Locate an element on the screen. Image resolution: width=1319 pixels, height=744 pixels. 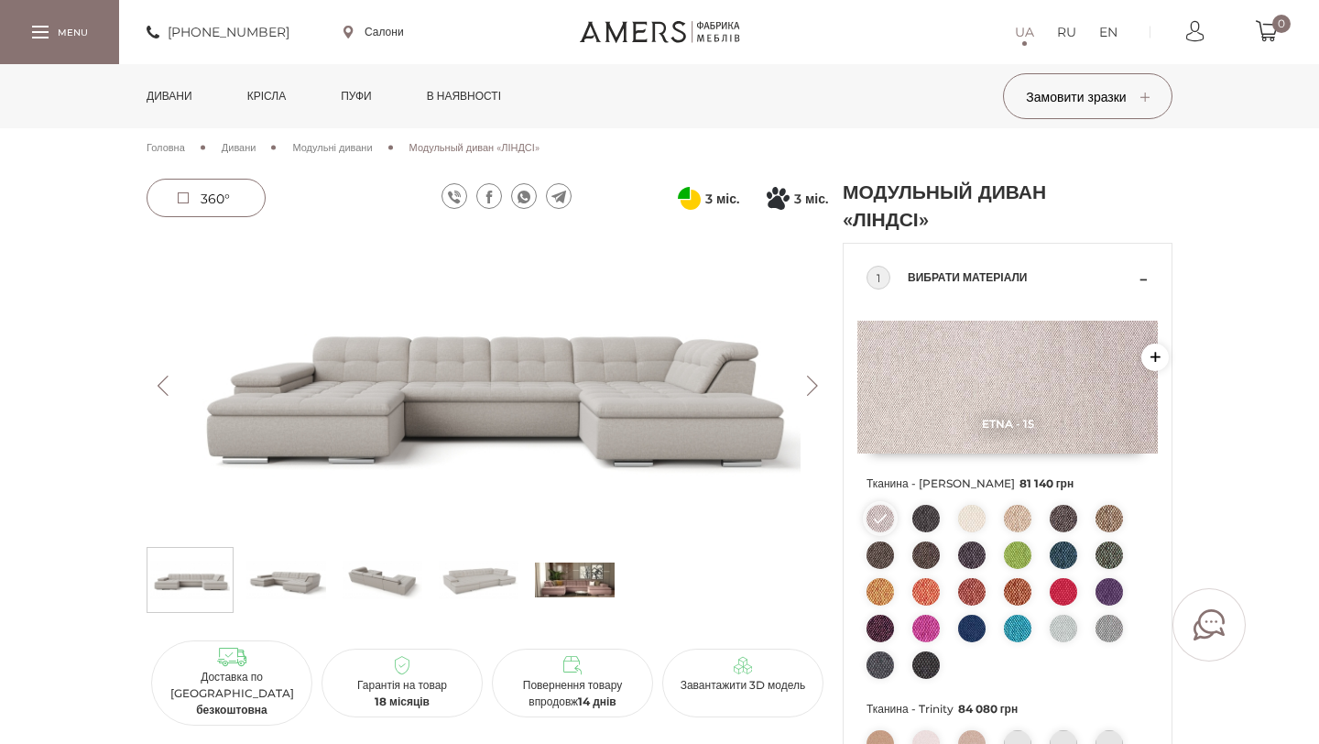
a: whatsapp is located at coordinates (524, 196).